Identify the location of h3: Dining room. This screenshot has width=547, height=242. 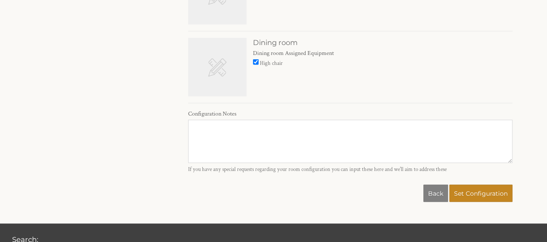
(383, 42).